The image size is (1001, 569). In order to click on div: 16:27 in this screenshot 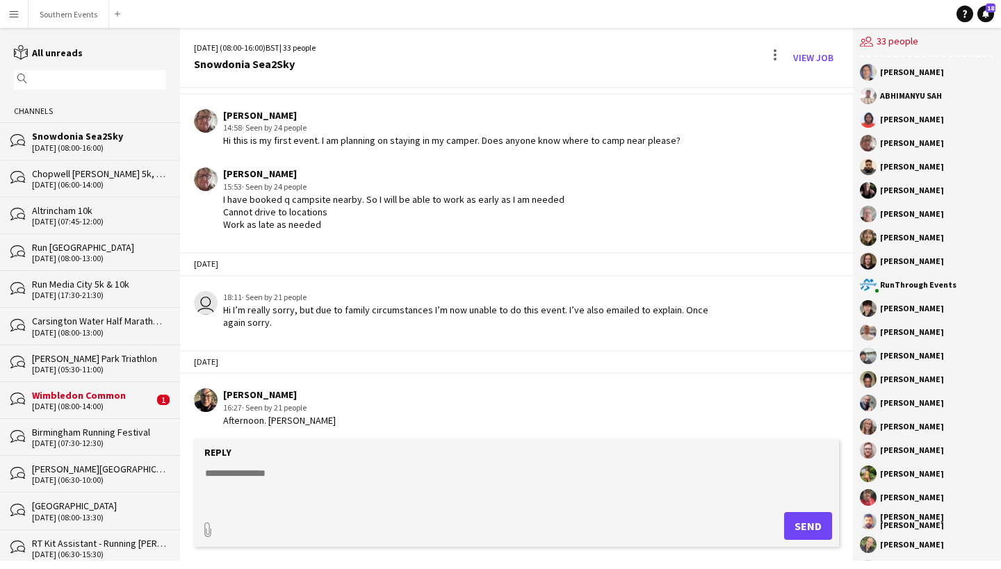, I will do `click(361, 408)`.